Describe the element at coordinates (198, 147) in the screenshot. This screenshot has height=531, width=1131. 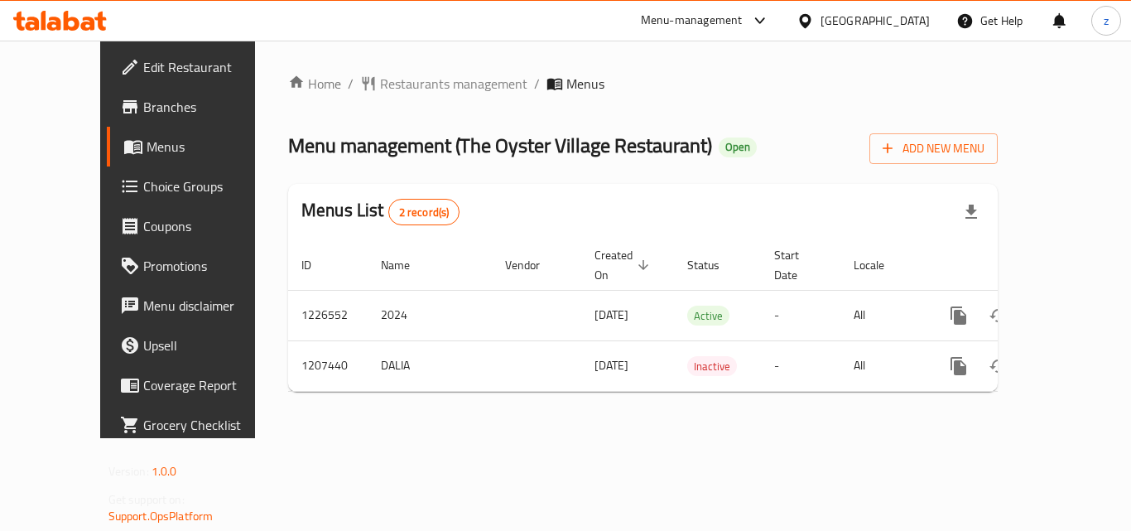
I see `a: Menus` at that location.